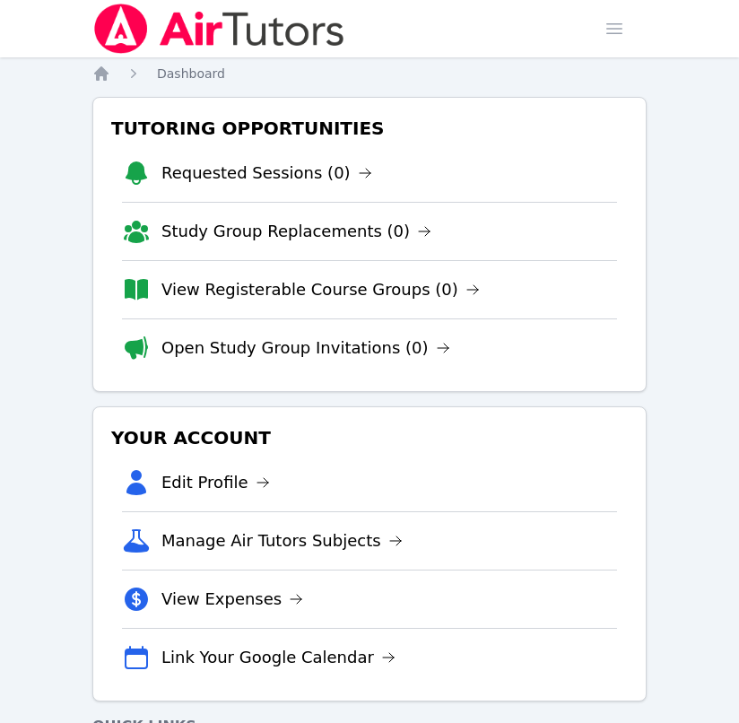 This screenshot has height=723, width=739. What do you see at coordinates (191, 74) in the screenshot?
I see `a: Dashboard` at bounding box center [191, 74].